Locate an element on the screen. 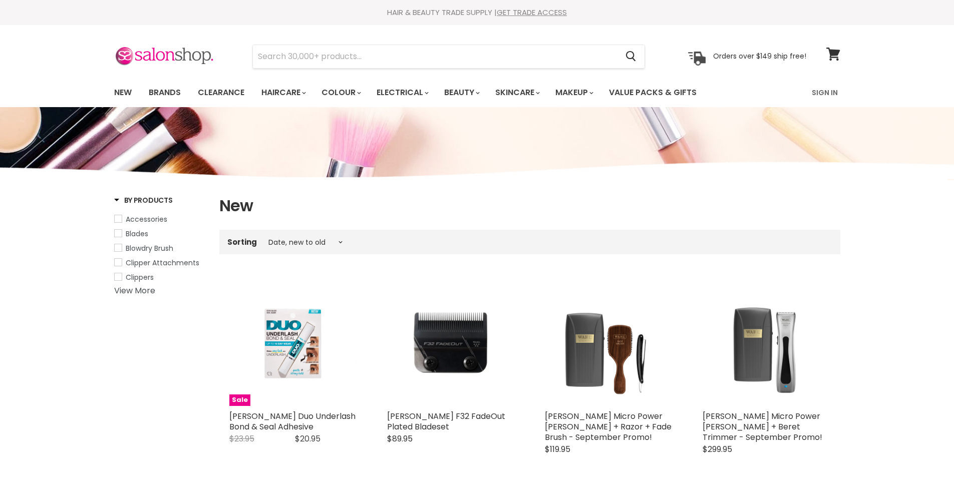 The image size is (954, 477). h1: New is located at coordinates (530, 206).